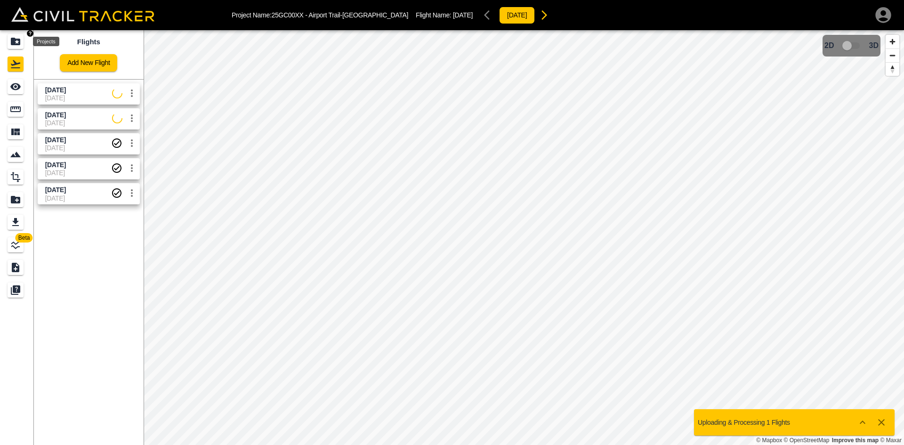 The image size is (904, 445). I want to click on a: Map feedback, so click(855, 440).